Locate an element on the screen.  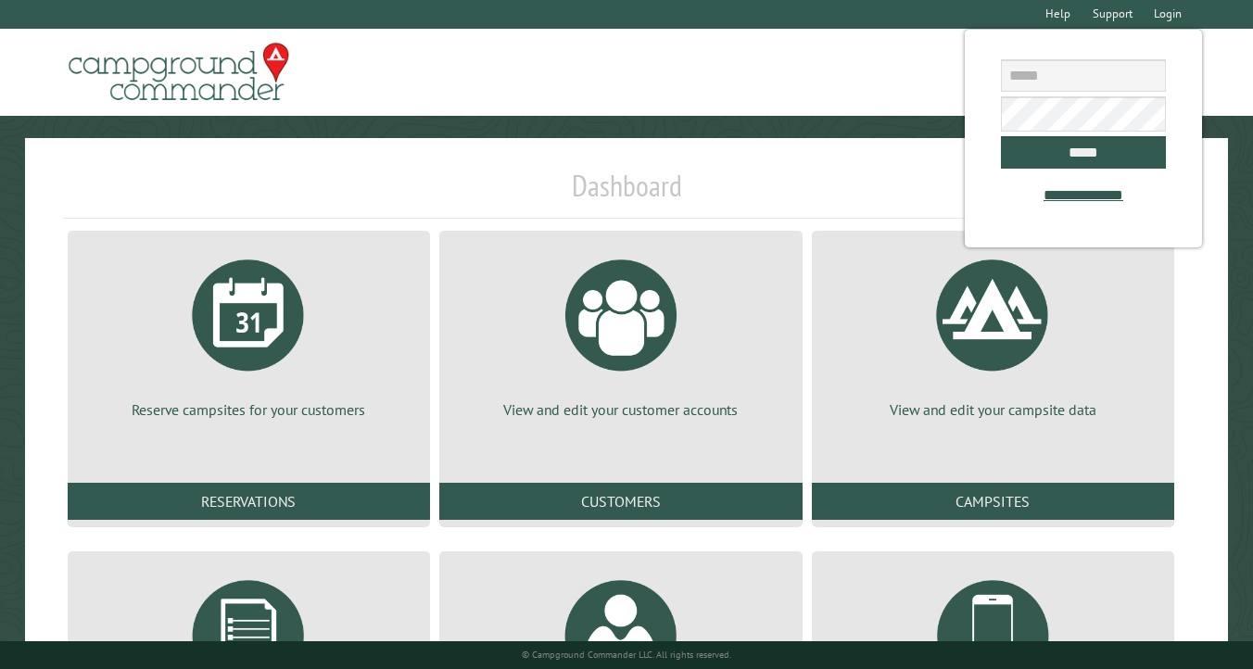
a: Customers is located at coordinates (621, 501).